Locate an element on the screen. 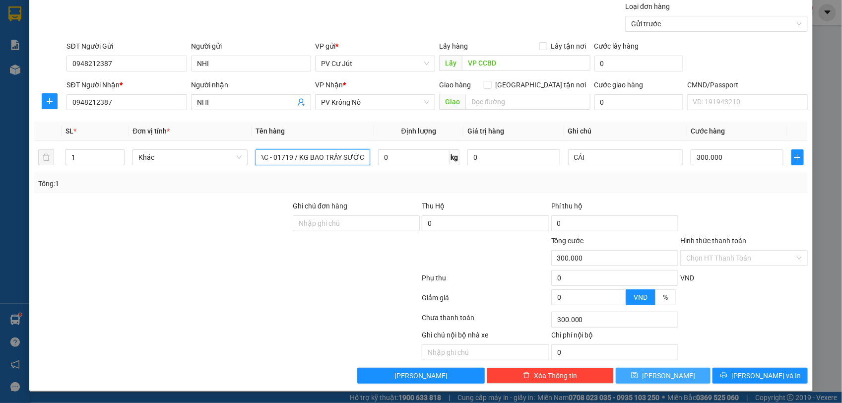  button: deleteXóa Thông tin is located at coordinates (550, 375).